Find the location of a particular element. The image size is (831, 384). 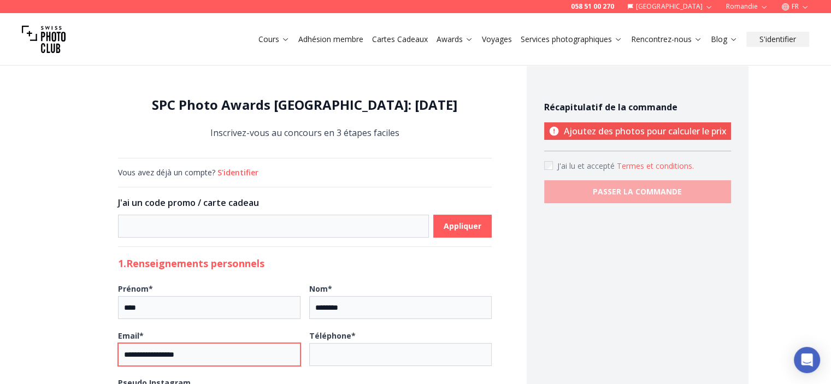

b: Nom * is located at coordinates (321, 289).